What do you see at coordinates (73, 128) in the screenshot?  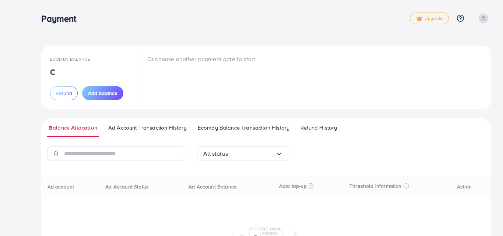 I see `span: Balance Allocation` at bounding box center [73, 128].